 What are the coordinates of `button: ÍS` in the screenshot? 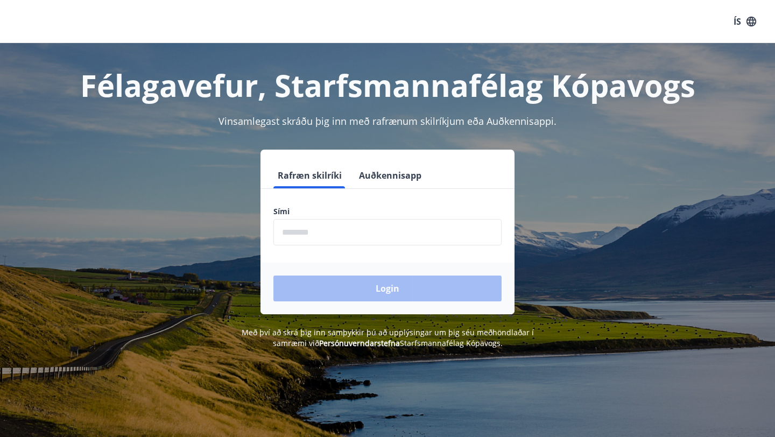 It's located at (745, 22).